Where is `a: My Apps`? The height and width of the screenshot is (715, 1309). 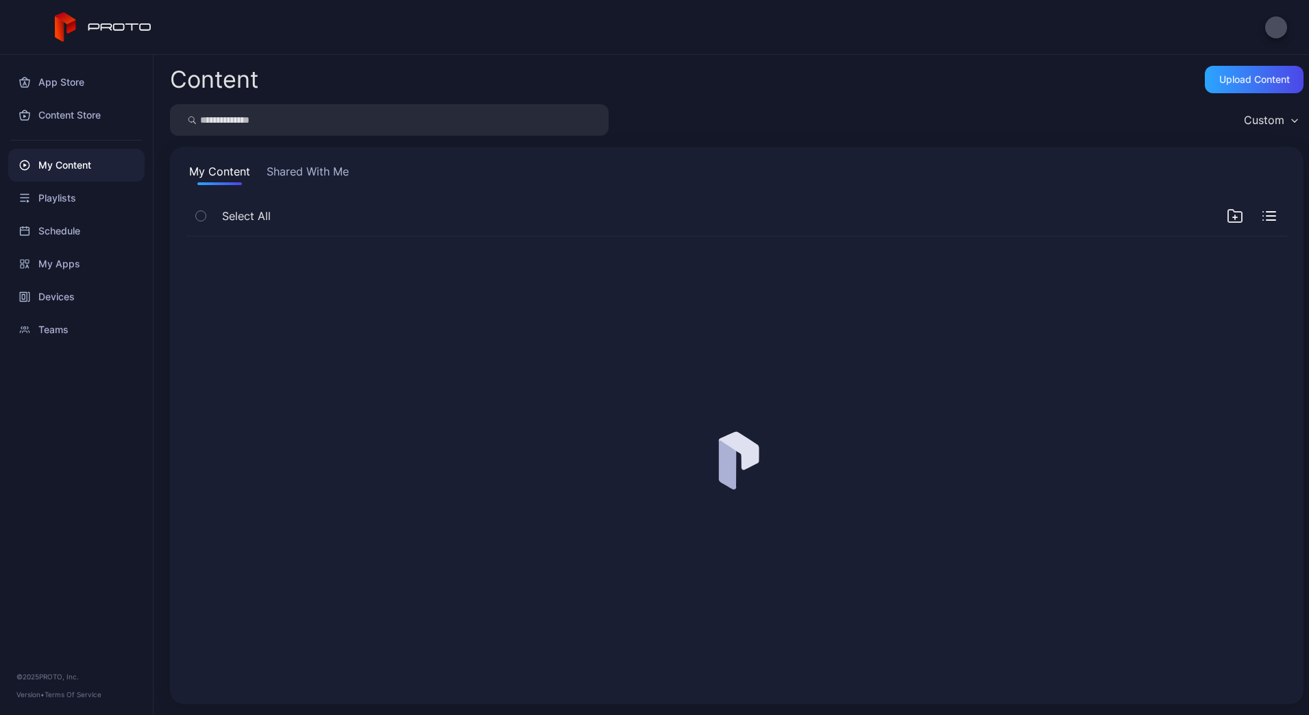 a: My Apps is located at coordinates (76, 264).